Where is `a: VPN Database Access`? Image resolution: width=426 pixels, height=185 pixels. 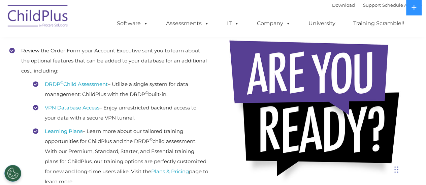
a: VPN Database Access is located at coordinates (72, 108).